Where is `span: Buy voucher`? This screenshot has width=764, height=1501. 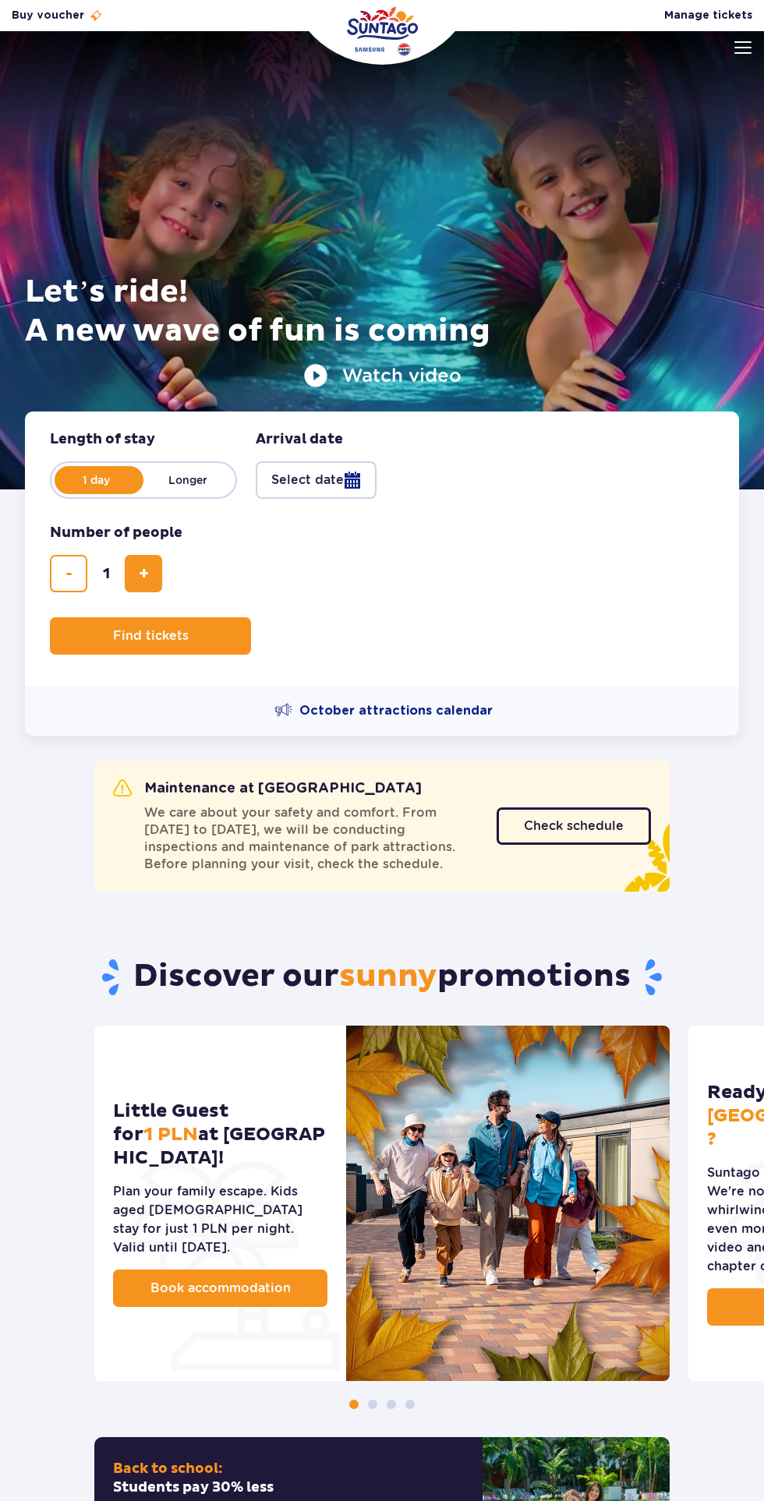 span: Buy voucher is located at coordinates (48, 16).